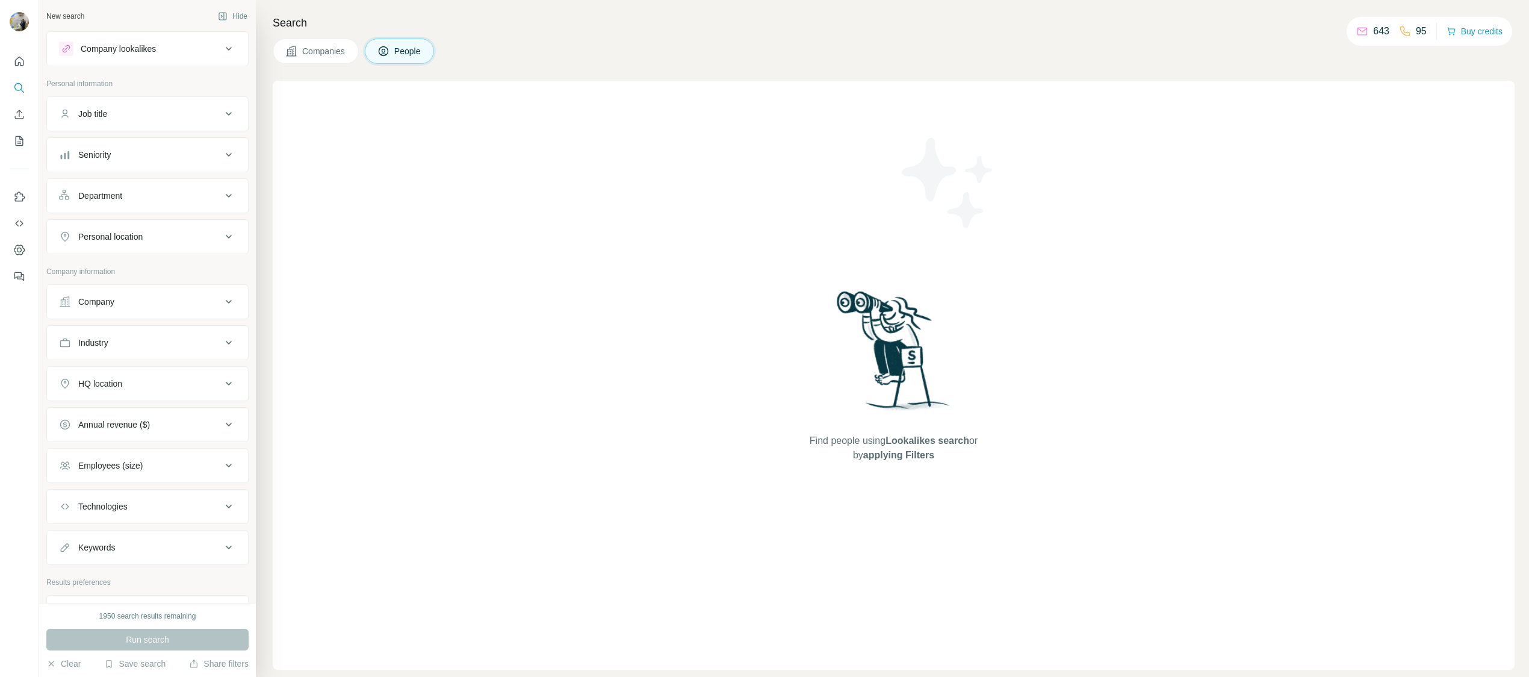 The width and height of the screenshot is (1529, 677). I want to click on button: Save search, so click(135, 664).